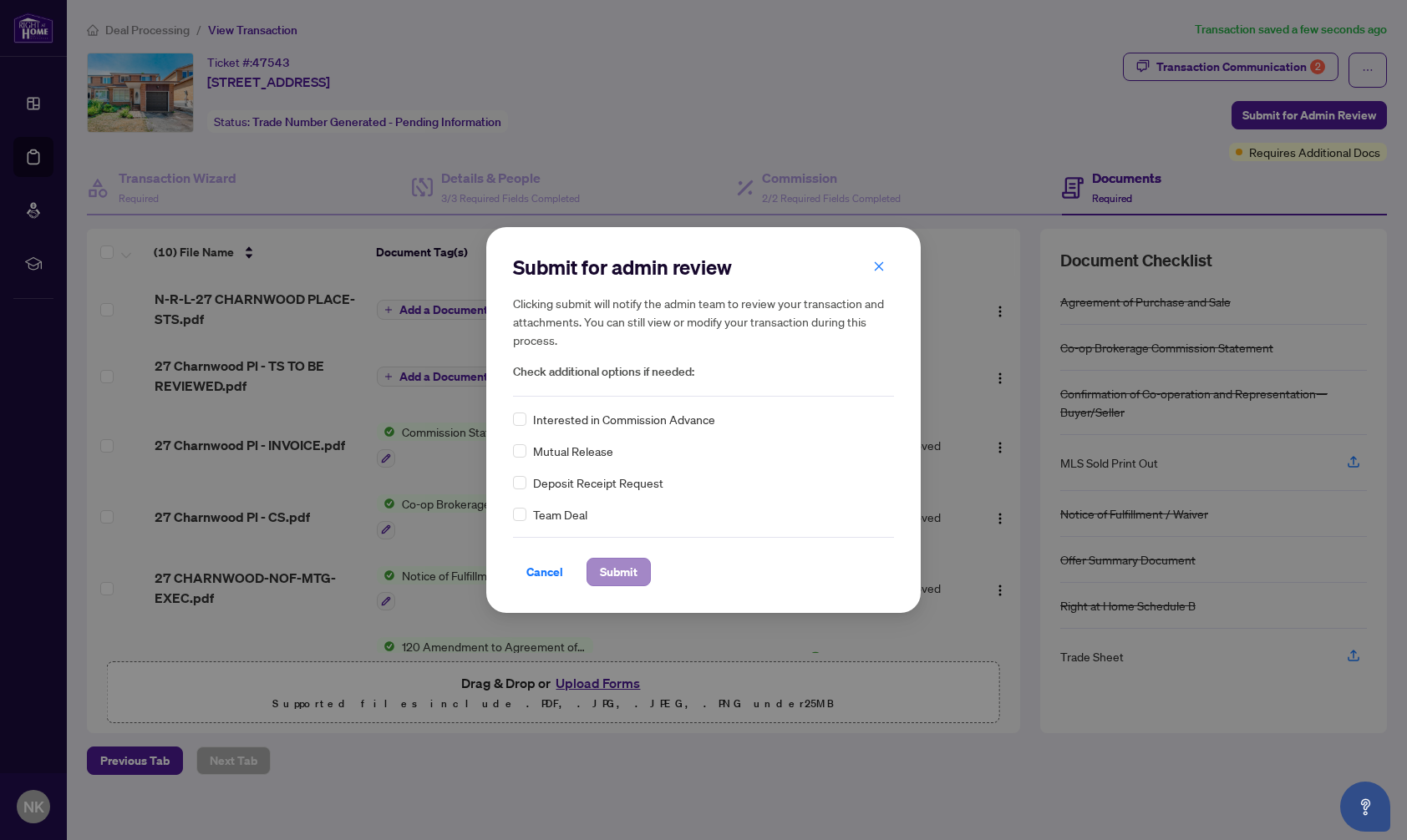 The height and width of the screenshot is (840, 1407). Describe the element at coordinates (618, 572) in the screenshot. I see `span: Submit` at that location.